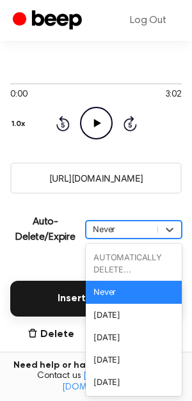  What do you see at coordinates (51, 335) in the screenshot?
I see `button: Delete` at bounding box center [51, 335].